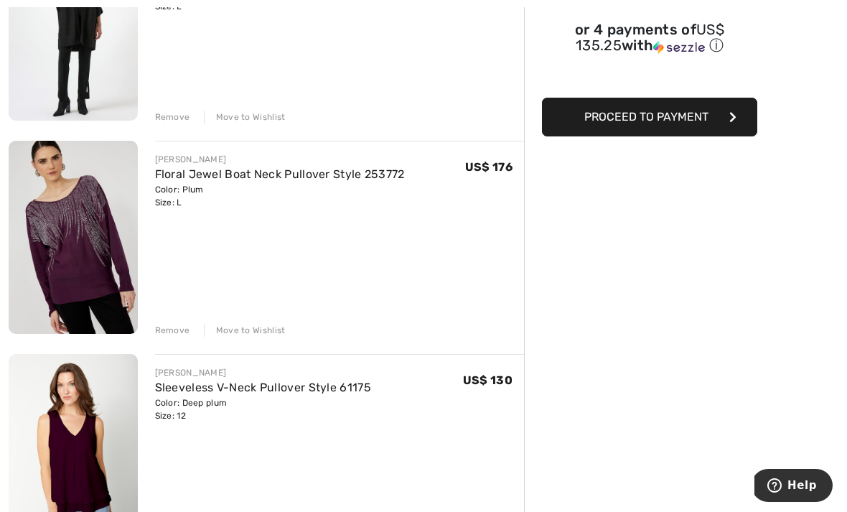 The width and height of the screenshot is (847, 512). What do you see at coordinates (650, 42) in the screenshot?
I see `div: or 4 payments ofUS$ 135.25withSezzle Click to learn more about Sezzle` at bounding box center [650, 42].